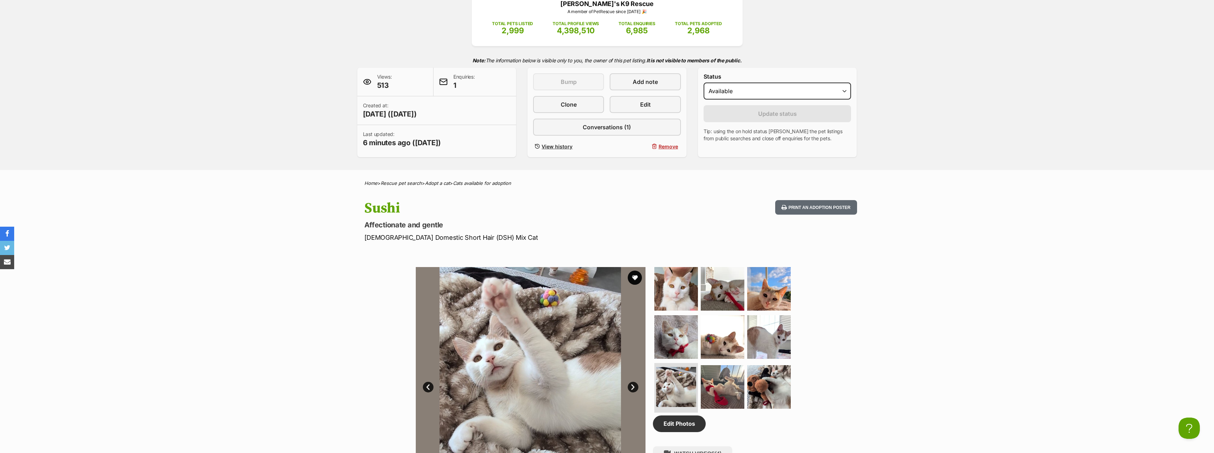 The image size is (1214, 453). I want to click on a: Conversations (1), so click(607, 127).